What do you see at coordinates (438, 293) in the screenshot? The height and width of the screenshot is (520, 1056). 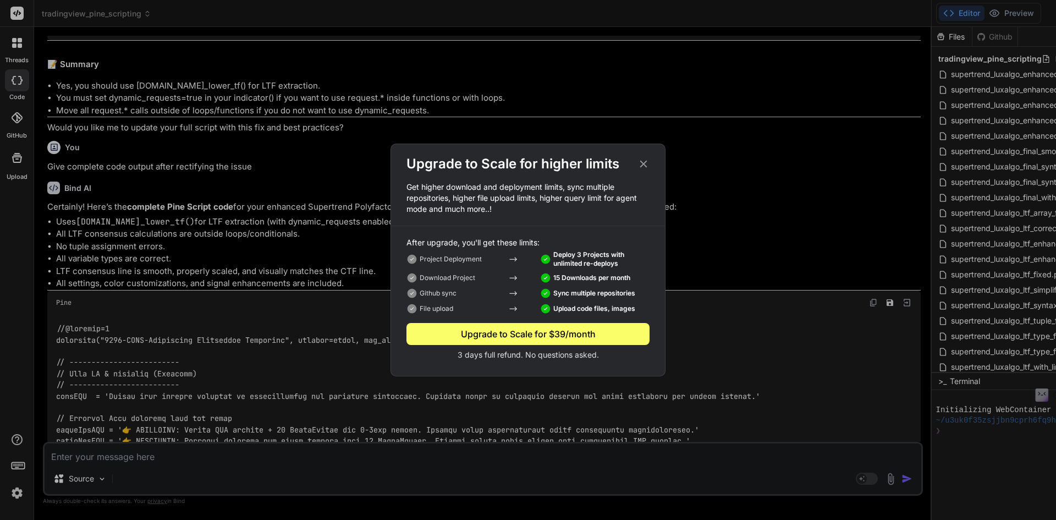 I see `p: Github sync` at bounding box center [438, 293].